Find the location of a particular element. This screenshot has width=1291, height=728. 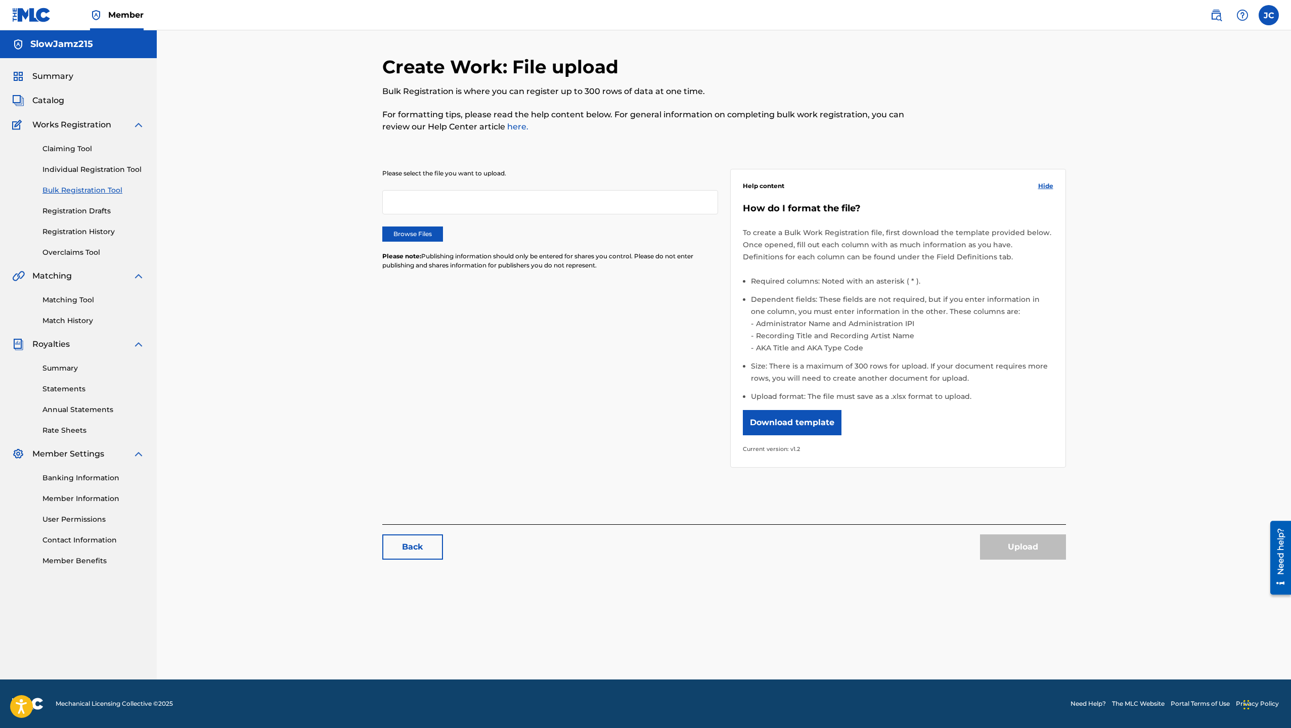

a: Statements is located at coordinates (94, 389).